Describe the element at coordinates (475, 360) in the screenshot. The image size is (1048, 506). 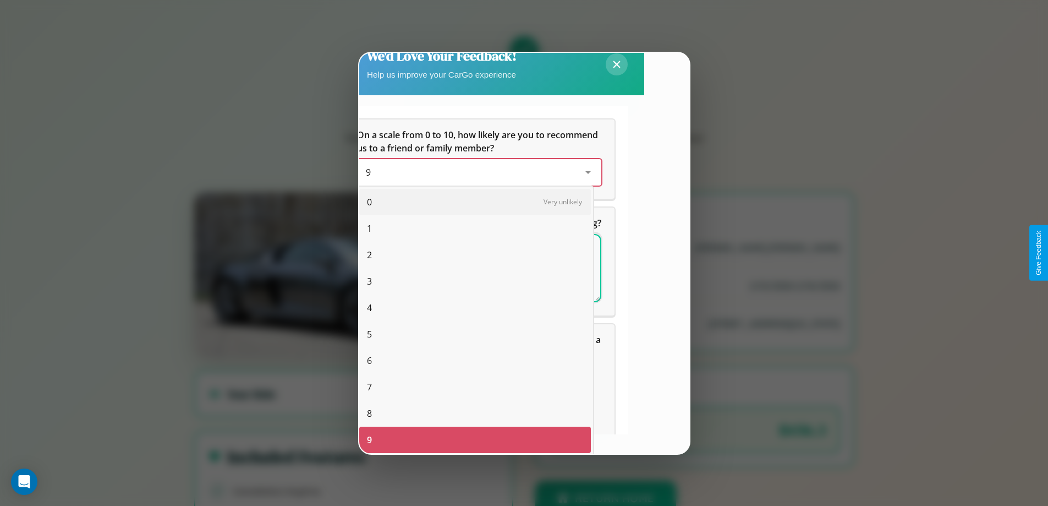
I see `div: 6` at that location.